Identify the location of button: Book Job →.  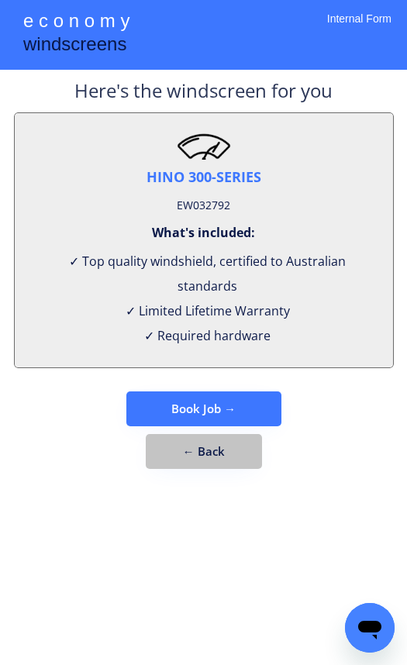
(204, 409).